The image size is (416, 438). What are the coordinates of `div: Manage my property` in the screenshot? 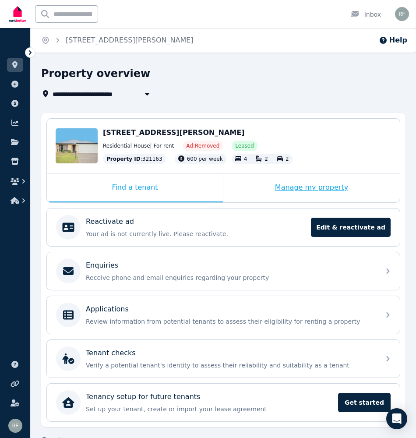 It's located at (311, 188).